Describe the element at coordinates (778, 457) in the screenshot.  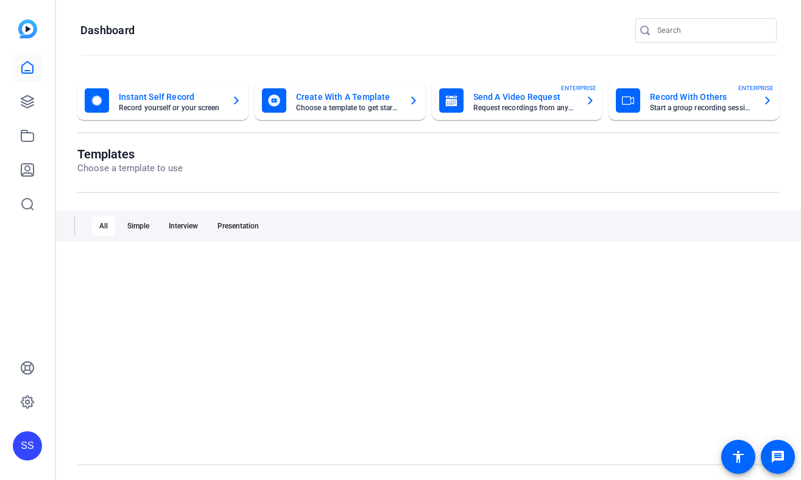
I see `mat-icon: message` at that location.